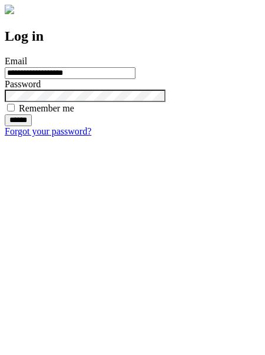  I want to click on a: Forgot your password?, so click(48, 131).